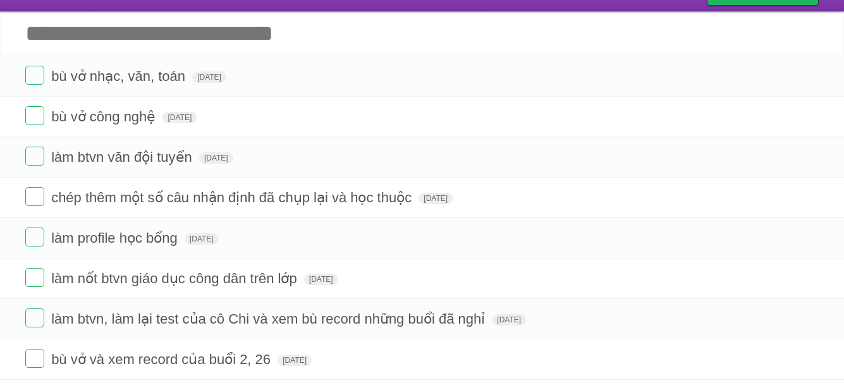  Describe the element at coordinates (163, 359) in the screenshot. I see `span: bù vở và xem record của buổi 2, 26` at that location.